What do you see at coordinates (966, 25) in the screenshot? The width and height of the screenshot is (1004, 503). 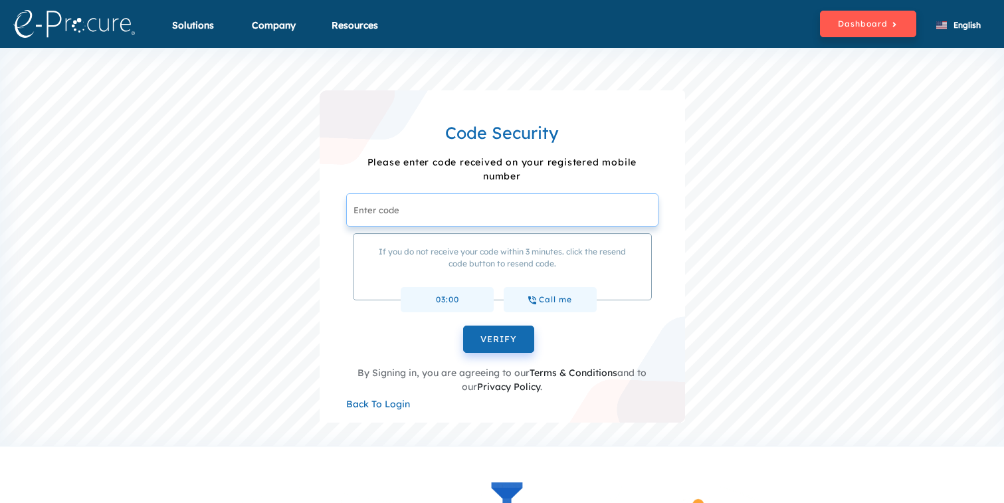 I see `span: English` at bounding box center [966, 25].